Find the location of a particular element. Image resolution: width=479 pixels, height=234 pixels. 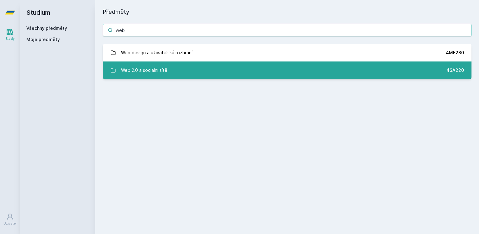

h1: Předměty is located at coordinates (287, 12).